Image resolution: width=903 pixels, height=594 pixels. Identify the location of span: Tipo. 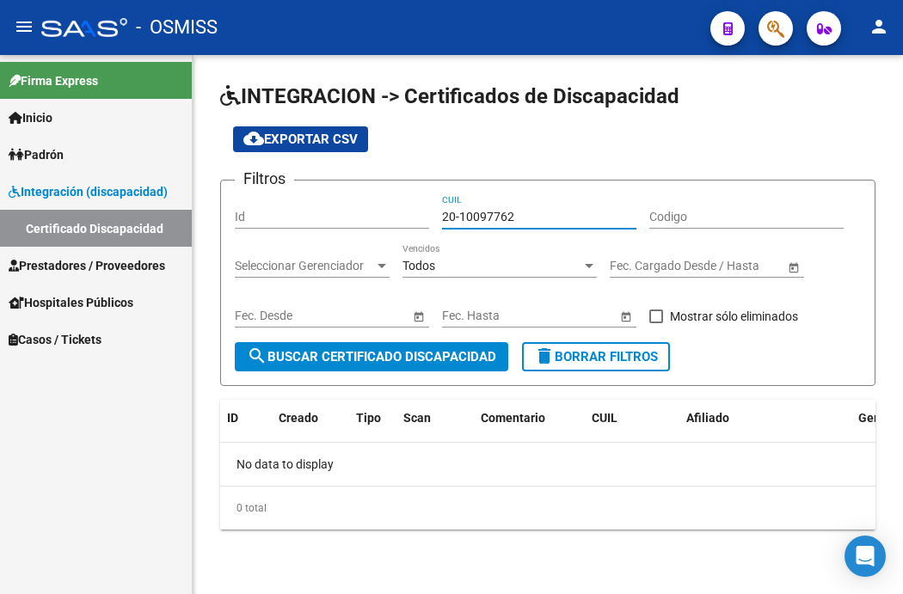
(368, 418).